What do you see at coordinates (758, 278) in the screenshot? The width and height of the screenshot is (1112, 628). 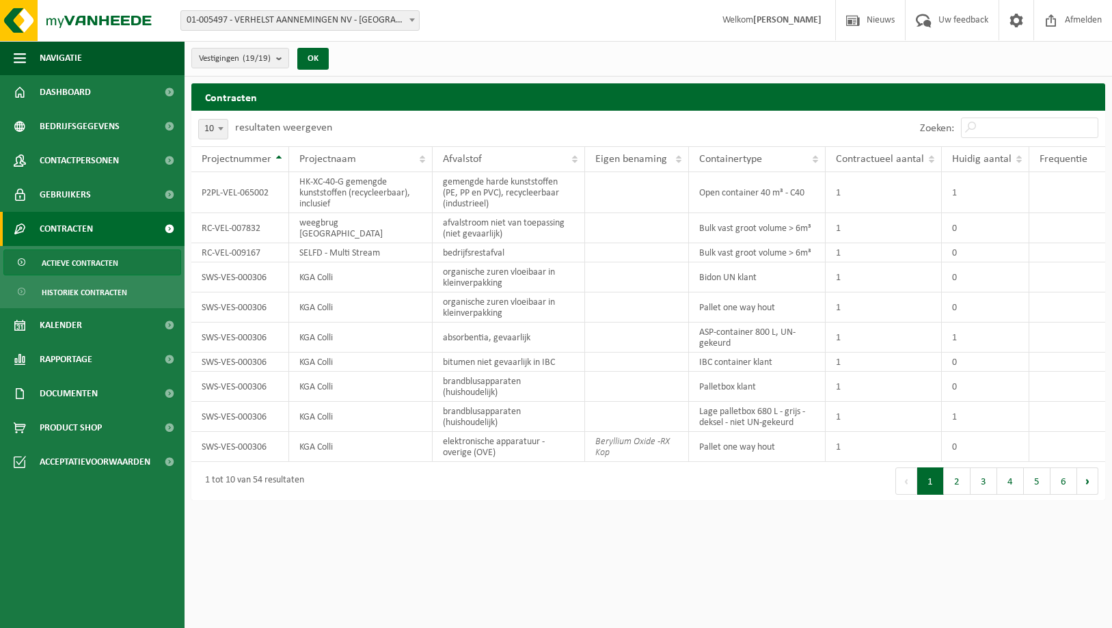 I see `td: Bidon UN klant` at bounding box center [758, 278].